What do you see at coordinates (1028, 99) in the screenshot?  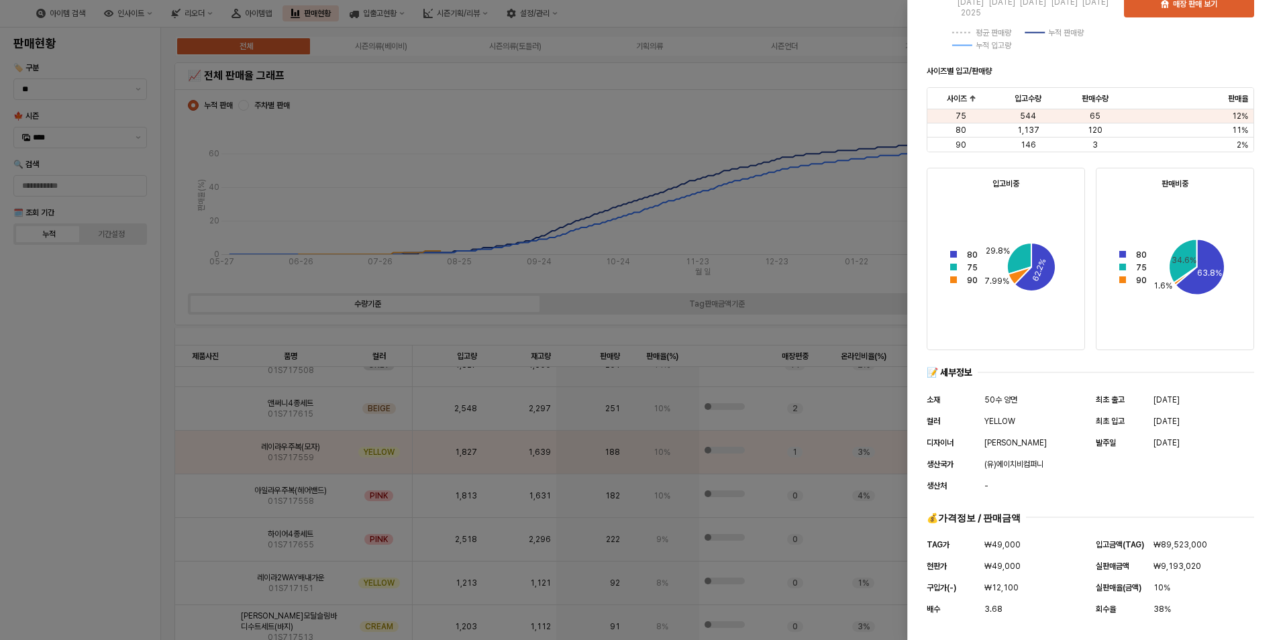 I see `span: 입고수량` at bounding box center [1028, 99].